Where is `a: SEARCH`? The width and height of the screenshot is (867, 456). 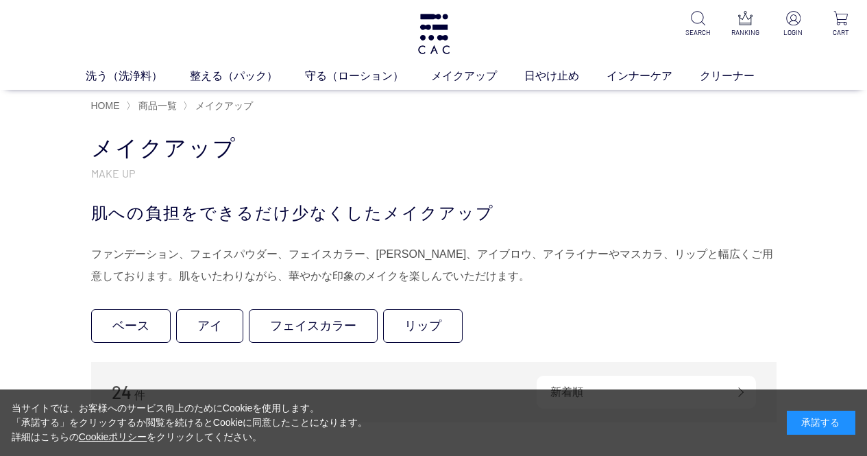 a: SEARCH is located at coordinates (697, 24).